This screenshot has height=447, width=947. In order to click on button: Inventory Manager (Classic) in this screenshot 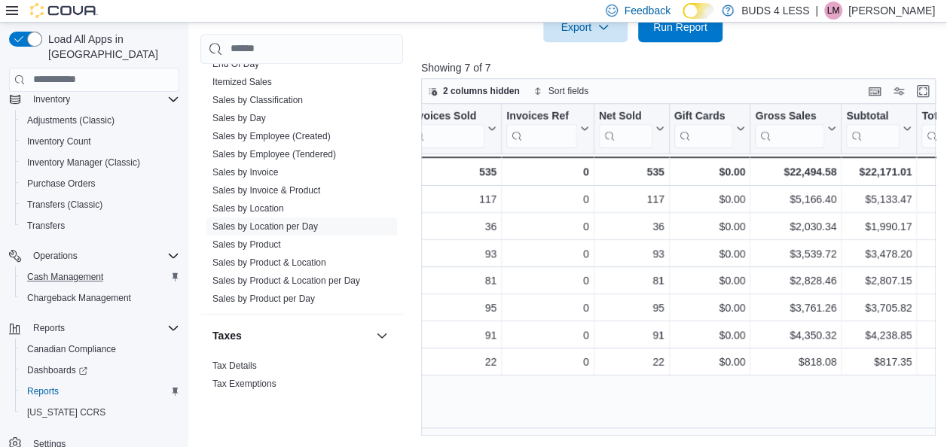, I will do `click(100, 163)`.